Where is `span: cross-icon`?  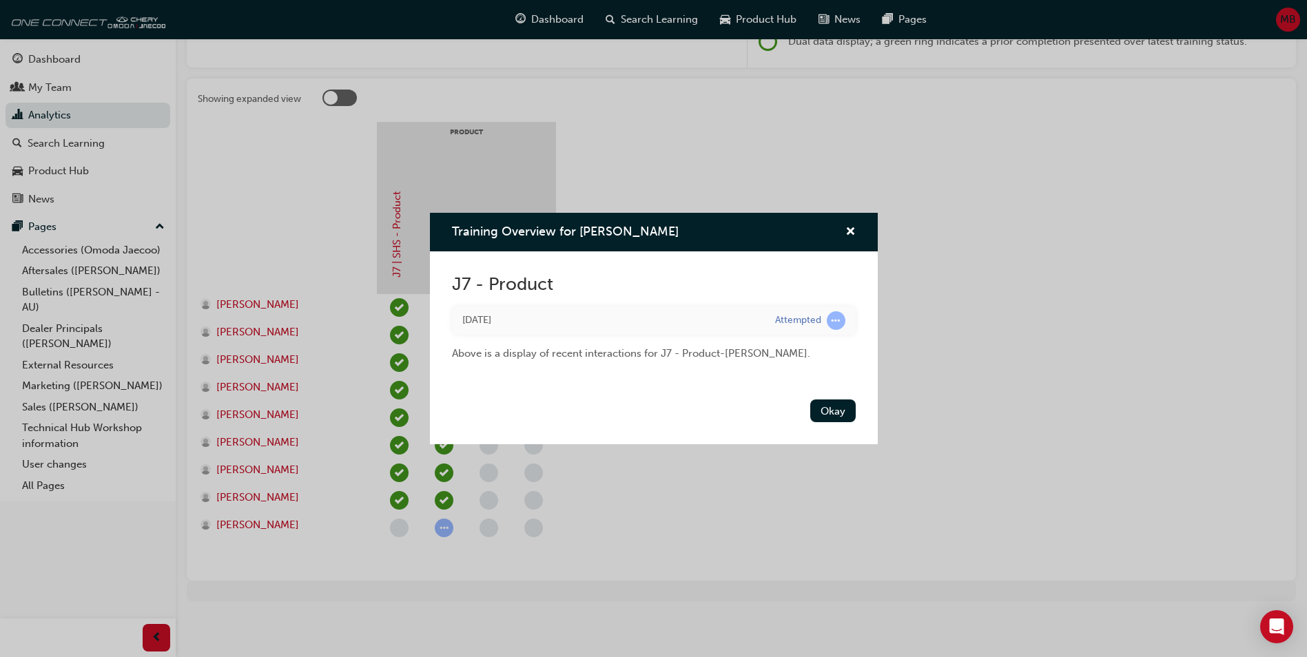 span: cross-icon is located at coordinates (850, 233).